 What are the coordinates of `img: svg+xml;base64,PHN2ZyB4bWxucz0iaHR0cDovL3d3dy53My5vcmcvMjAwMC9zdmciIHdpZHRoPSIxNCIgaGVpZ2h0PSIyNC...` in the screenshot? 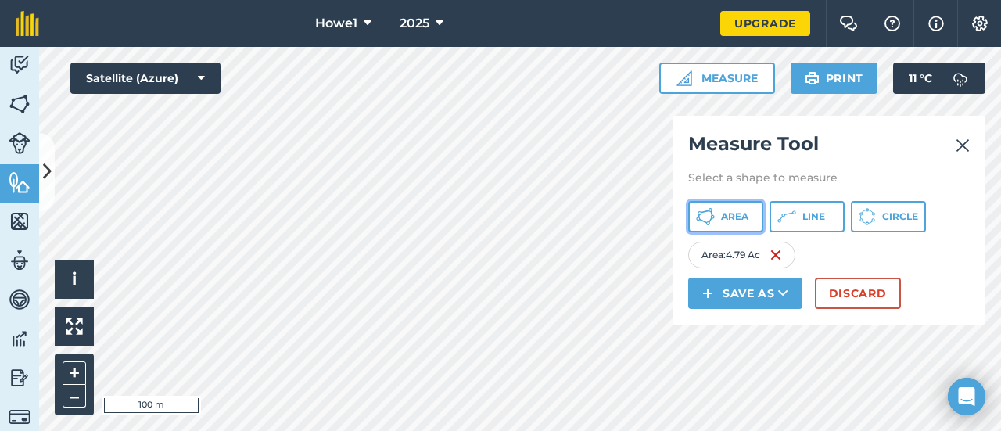 It's located at (708, 293).